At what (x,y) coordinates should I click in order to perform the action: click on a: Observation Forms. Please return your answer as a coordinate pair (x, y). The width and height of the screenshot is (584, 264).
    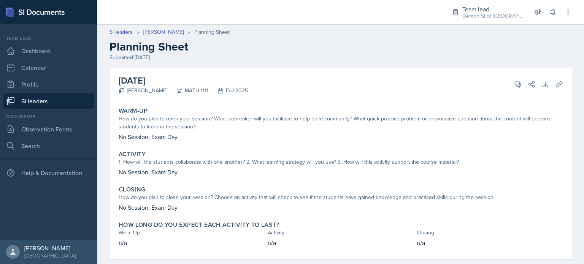
    Looking at the image, I should click on (49, 129).